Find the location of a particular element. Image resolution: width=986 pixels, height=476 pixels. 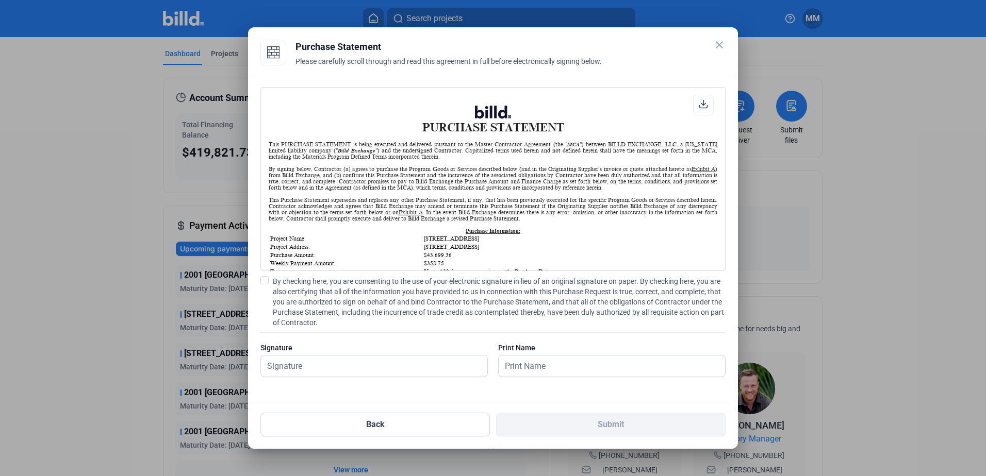

div: This PURCHASE STATEMENT is being executed and delivered pursuant to the Master Contractor Agreeme... is located at coordinates (493, 151).